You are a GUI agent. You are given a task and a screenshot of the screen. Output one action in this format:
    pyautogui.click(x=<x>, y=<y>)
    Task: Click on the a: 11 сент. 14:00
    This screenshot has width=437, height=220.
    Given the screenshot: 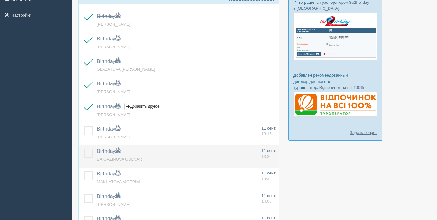 What is the action you would take?
    pyautogui.click(x=269, y=199)
    